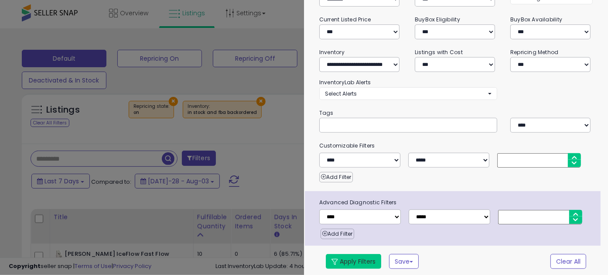 The width and height of the screenshot is (608, 275). I want to click on small: Repricing Method, so click(534, 52).